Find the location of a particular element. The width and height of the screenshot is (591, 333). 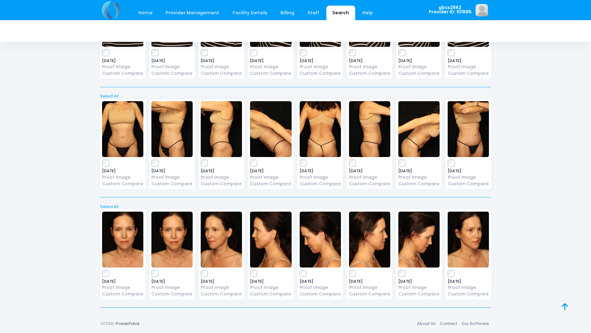

a: Billing is located at coordinates (287, 13).